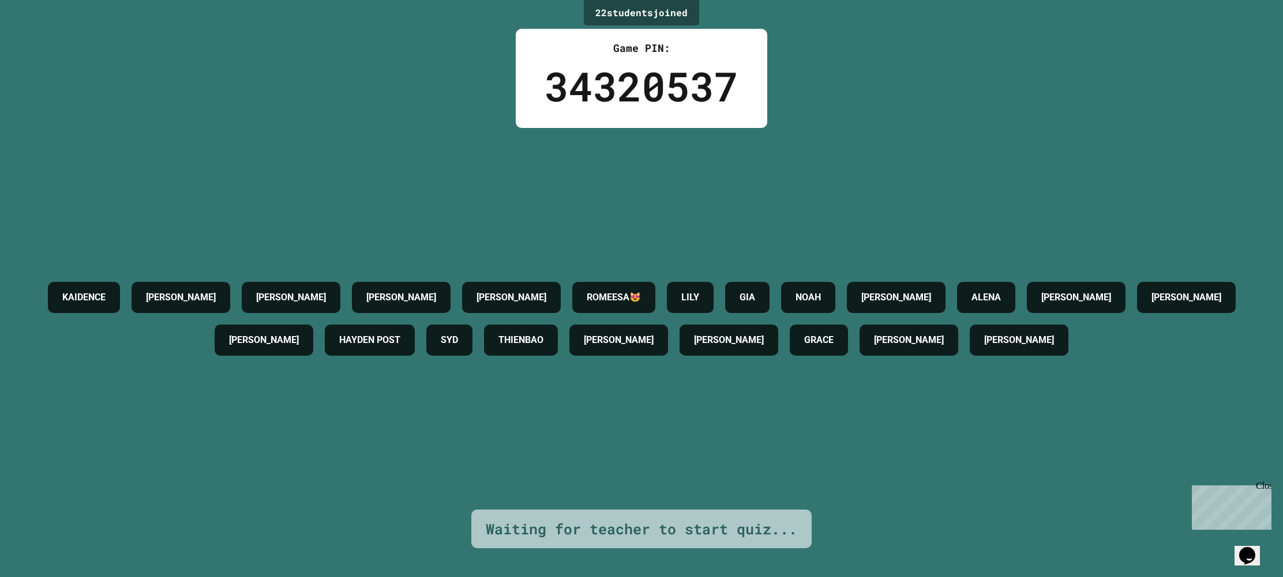 The width and height of the screenshot is (1283, 577). Describe the element at coordinates (642, 86) in the screenshot. I see `div: 34320537` at that location.